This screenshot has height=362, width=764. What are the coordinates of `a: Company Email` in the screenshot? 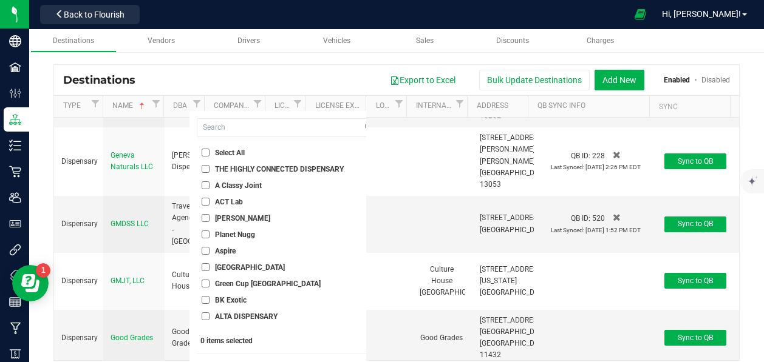 It's located at (232, 106).